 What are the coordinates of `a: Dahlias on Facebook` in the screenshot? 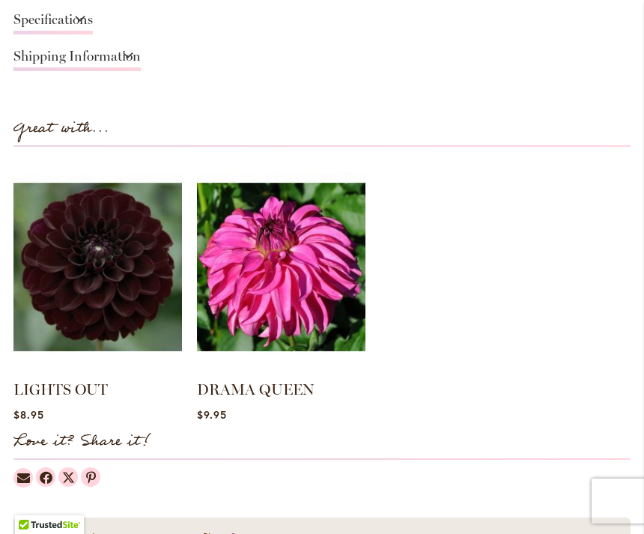 It's located at (46, 477).